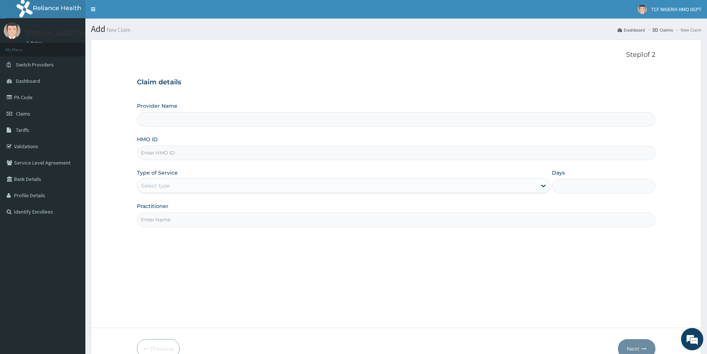 The width and height of the screenshot is (707, 354). I want to click on span: Switch Providers, so click(35, 65).